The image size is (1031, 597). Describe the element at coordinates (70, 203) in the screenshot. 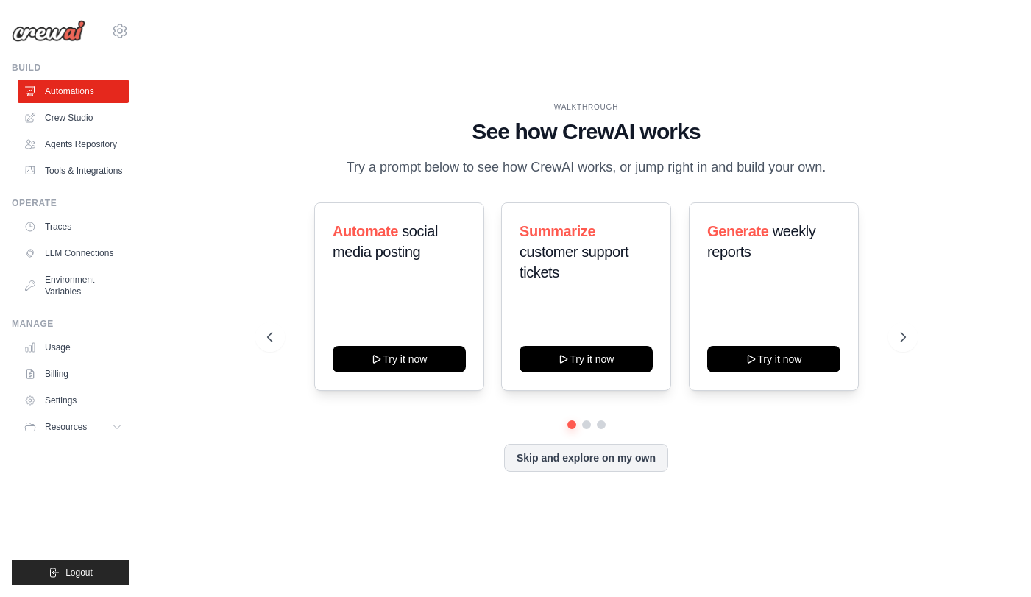

I see `div: Operate` at that location.